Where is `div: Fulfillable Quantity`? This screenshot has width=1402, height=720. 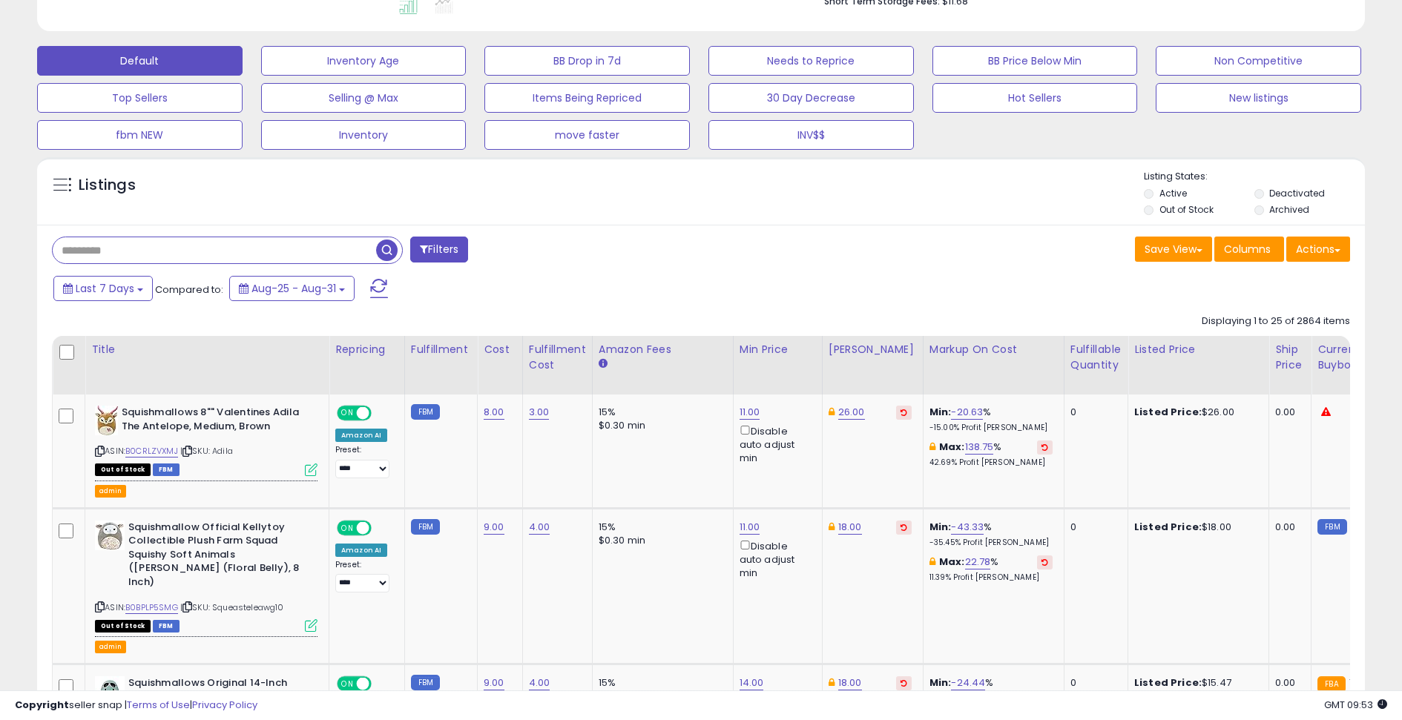 div: Fulfillable Quantity is located at coordinates (1095, 357).